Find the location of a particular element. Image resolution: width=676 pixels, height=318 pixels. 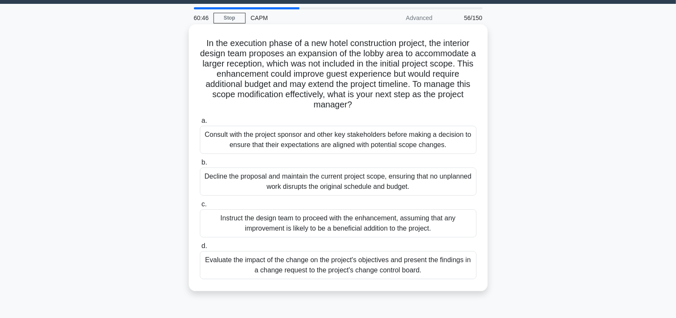

span: c. is located at coordinates (204, 204).